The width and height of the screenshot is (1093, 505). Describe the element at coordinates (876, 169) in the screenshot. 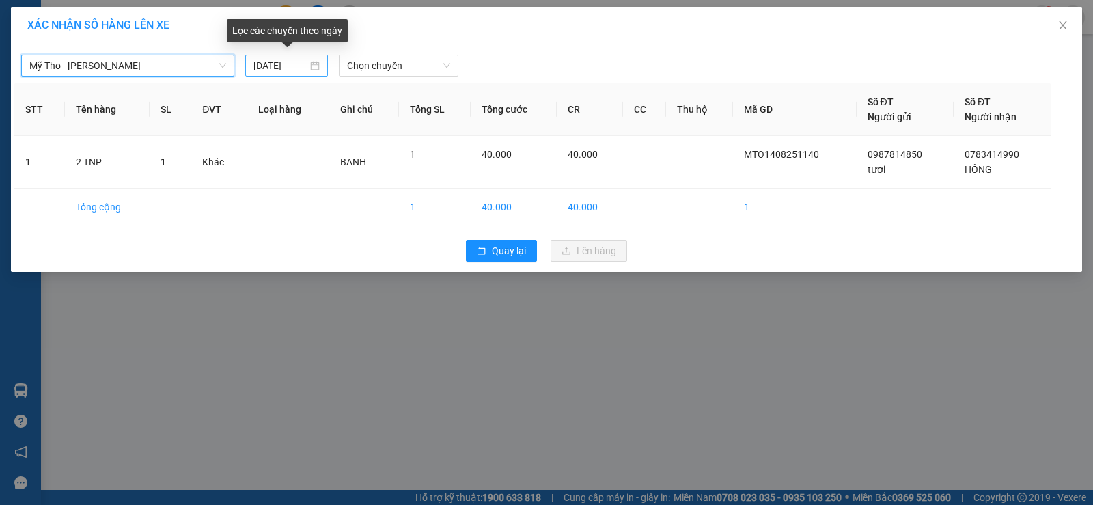

I see `span: tươi` at that location.